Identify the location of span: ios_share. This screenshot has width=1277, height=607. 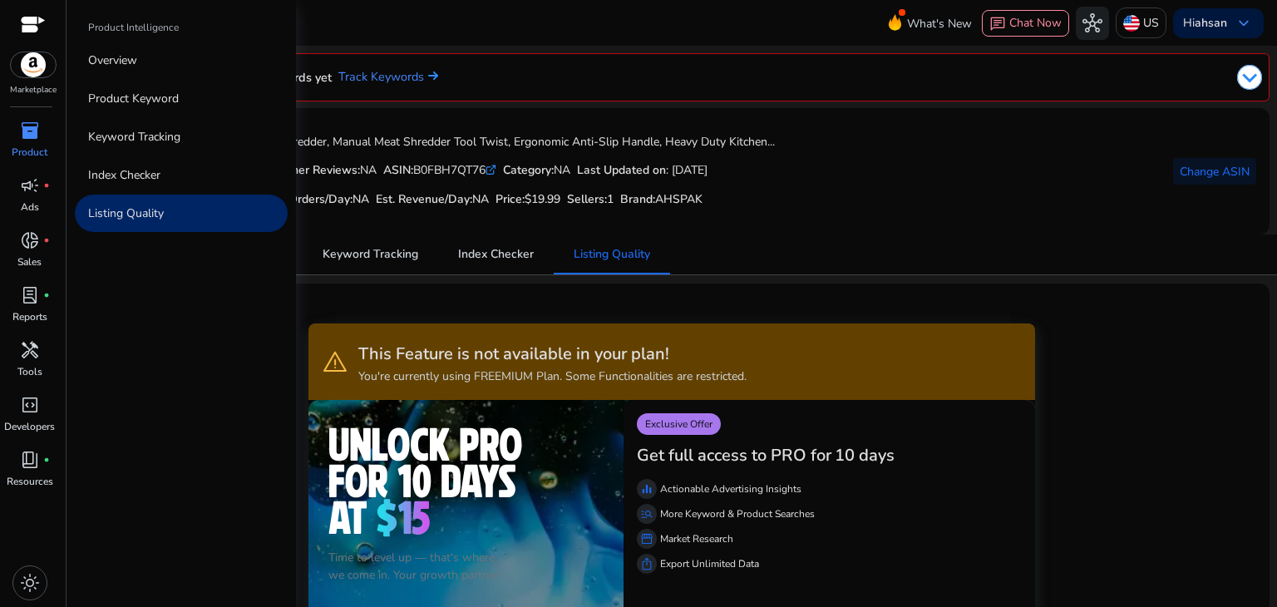
(647, 564).